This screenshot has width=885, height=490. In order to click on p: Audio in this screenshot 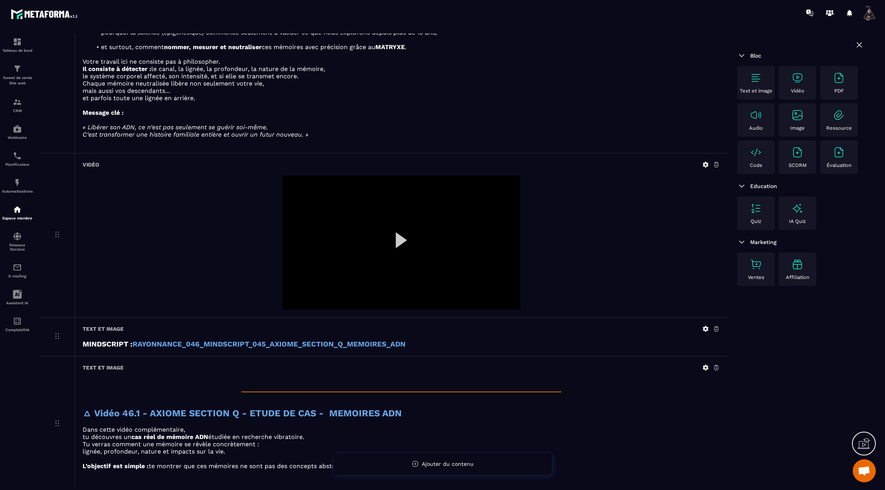, I will do `click(756, 128)`.